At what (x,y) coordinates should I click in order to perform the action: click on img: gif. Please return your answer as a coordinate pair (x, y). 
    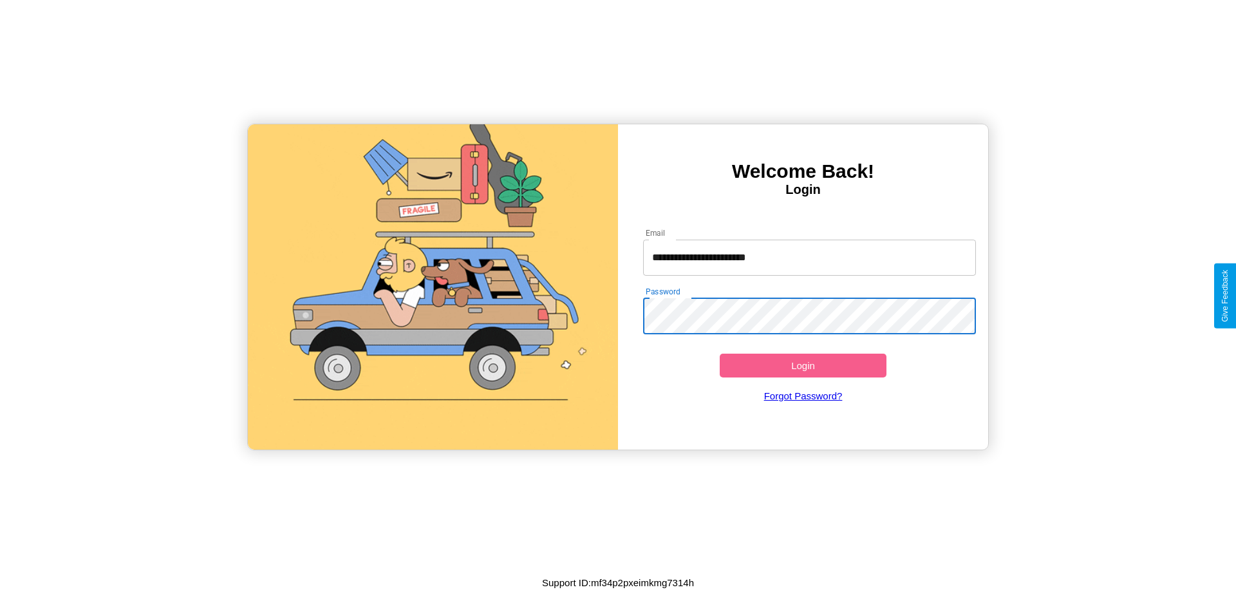
    Looking at the image, I should click on (433, 287).